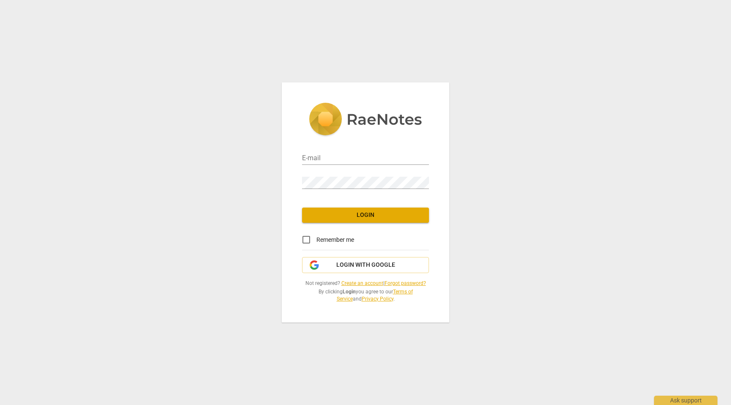 The width and height of the screenshot is (731, 405). Describe the element at coordinates (362, 283) in the screenshot. I see `a: Create an account` at that location.